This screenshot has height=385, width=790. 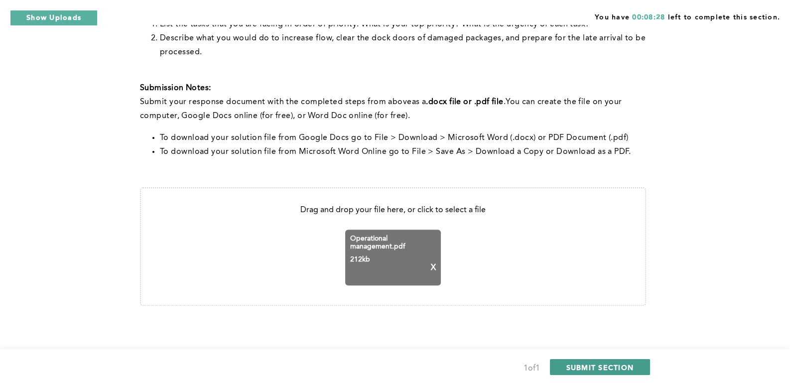 What do you see at coordinates (403, 138) in the screenshot?
I see `li: To download your solution file from Google Docs go to File > Download > Microsoft Word (.docx) or...` at bounding box center [403, 138].